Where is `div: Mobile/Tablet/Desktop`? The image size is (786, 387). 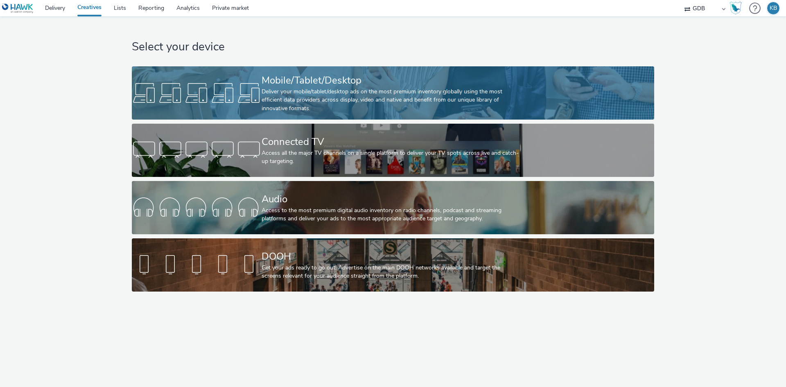 div: Mobile/Tablet/Desktop is located at coordinates (392, 80).